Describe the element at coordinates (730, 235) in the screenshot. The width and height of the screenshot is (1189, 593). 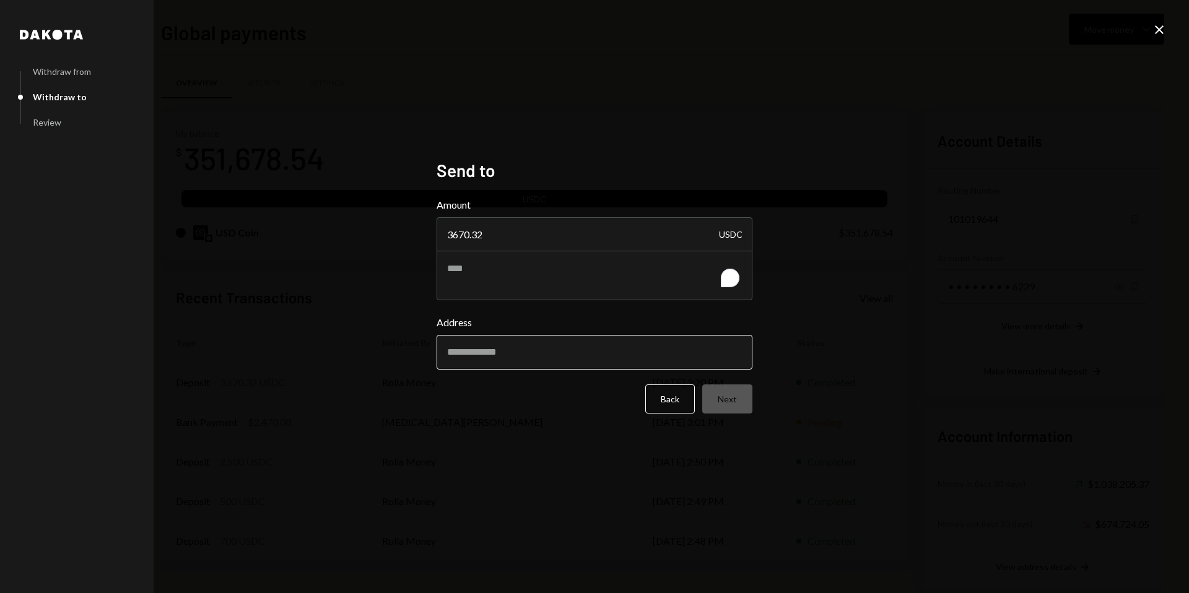
I see `div: USDC` at that location.